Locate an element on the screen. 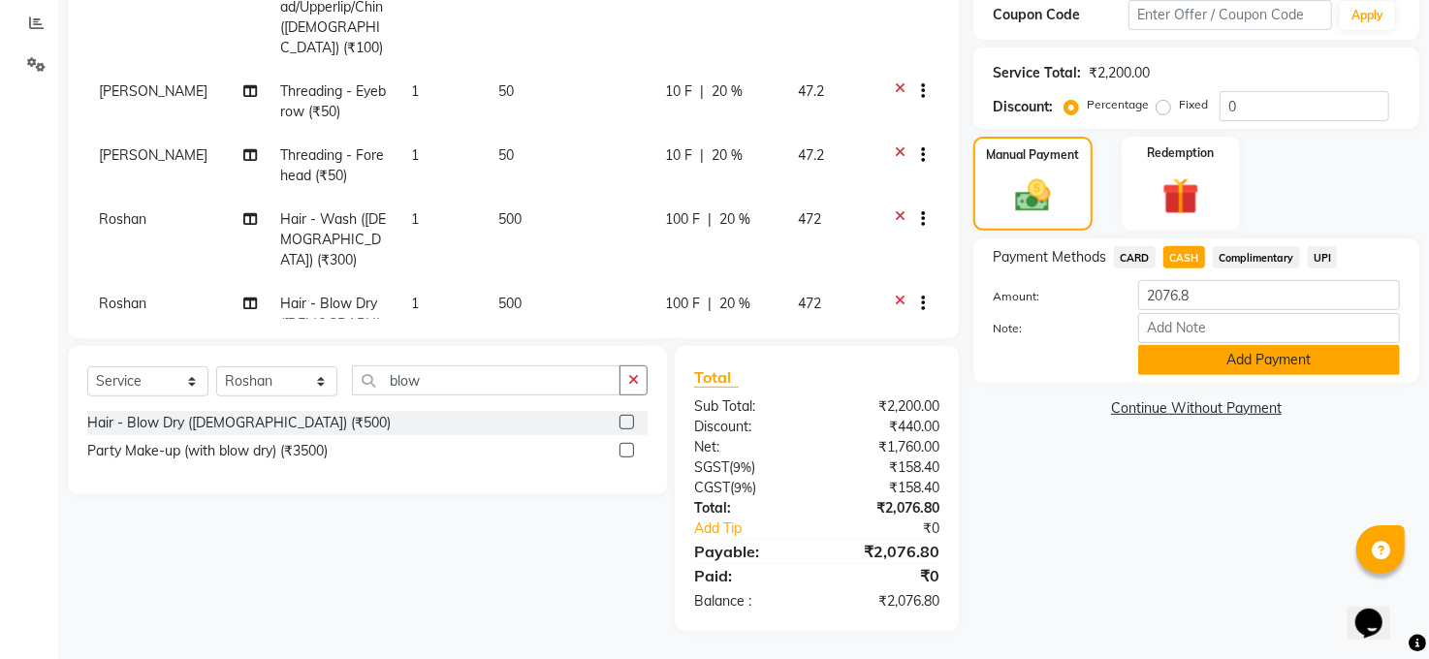  button: Apply is located at coordinates (1366, 16).